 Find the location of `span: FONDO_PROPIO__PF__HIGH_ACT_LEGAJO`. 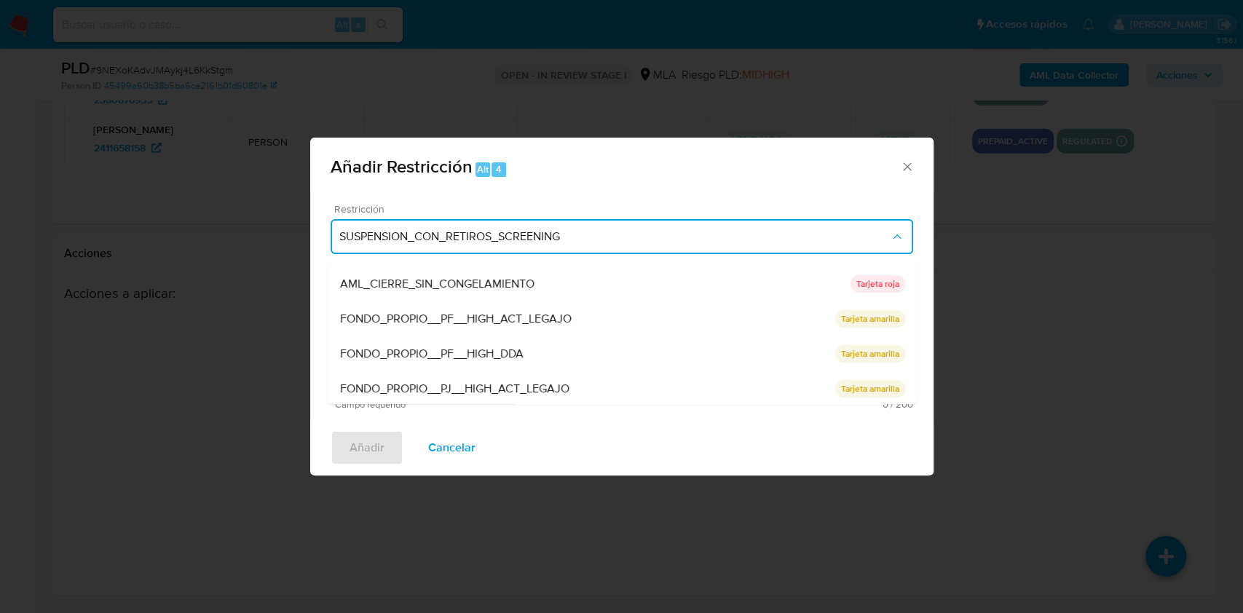

span: FONDO_PROPIO__PF__HIGH_ACT_LEGAJO is located at coordinates (455, 319).